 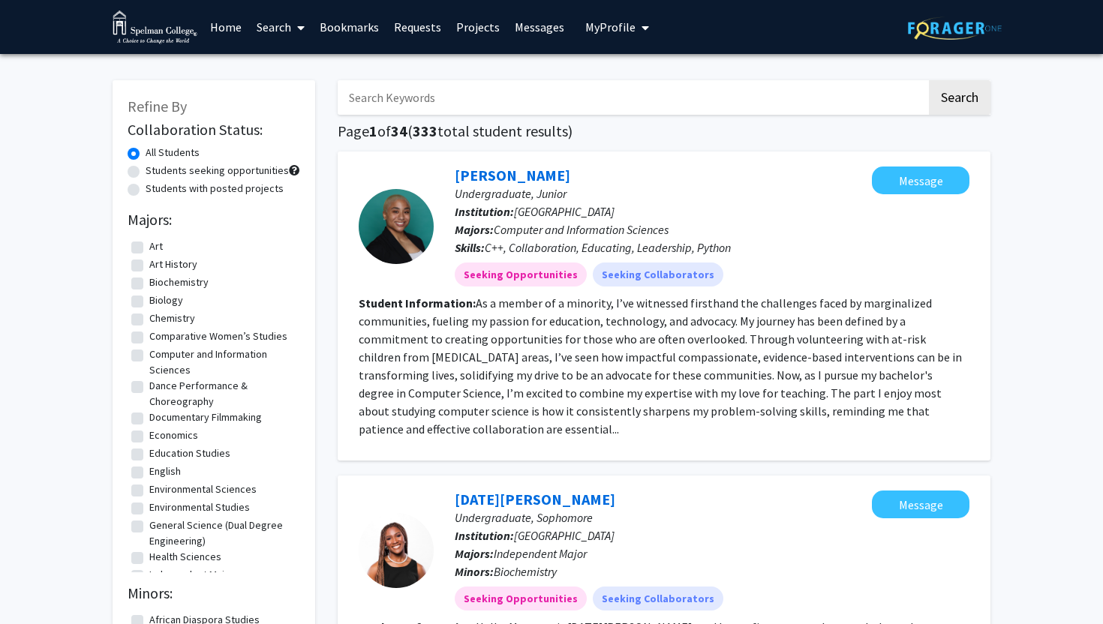 What do you see at coordinates (223, 534) in the screenshot?
I see `label: General Science (Dual Degree Engineering)` at bounding box center [223, 534].